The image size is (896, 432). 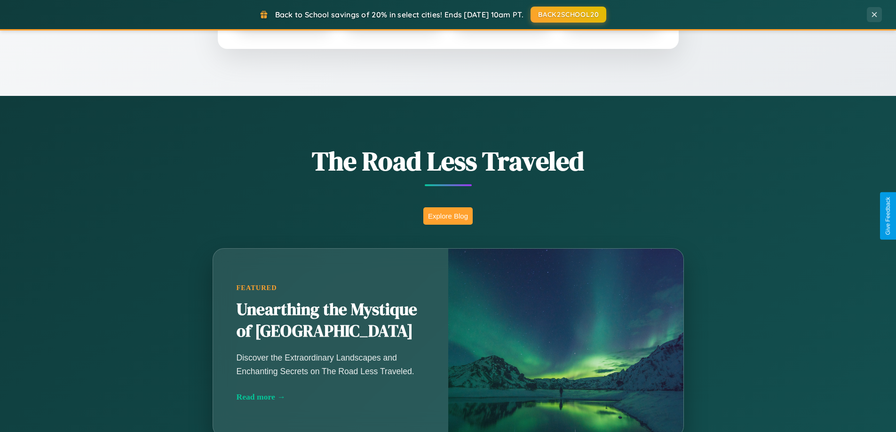 I want to click on div: Featured, so click(x=331, y=288).